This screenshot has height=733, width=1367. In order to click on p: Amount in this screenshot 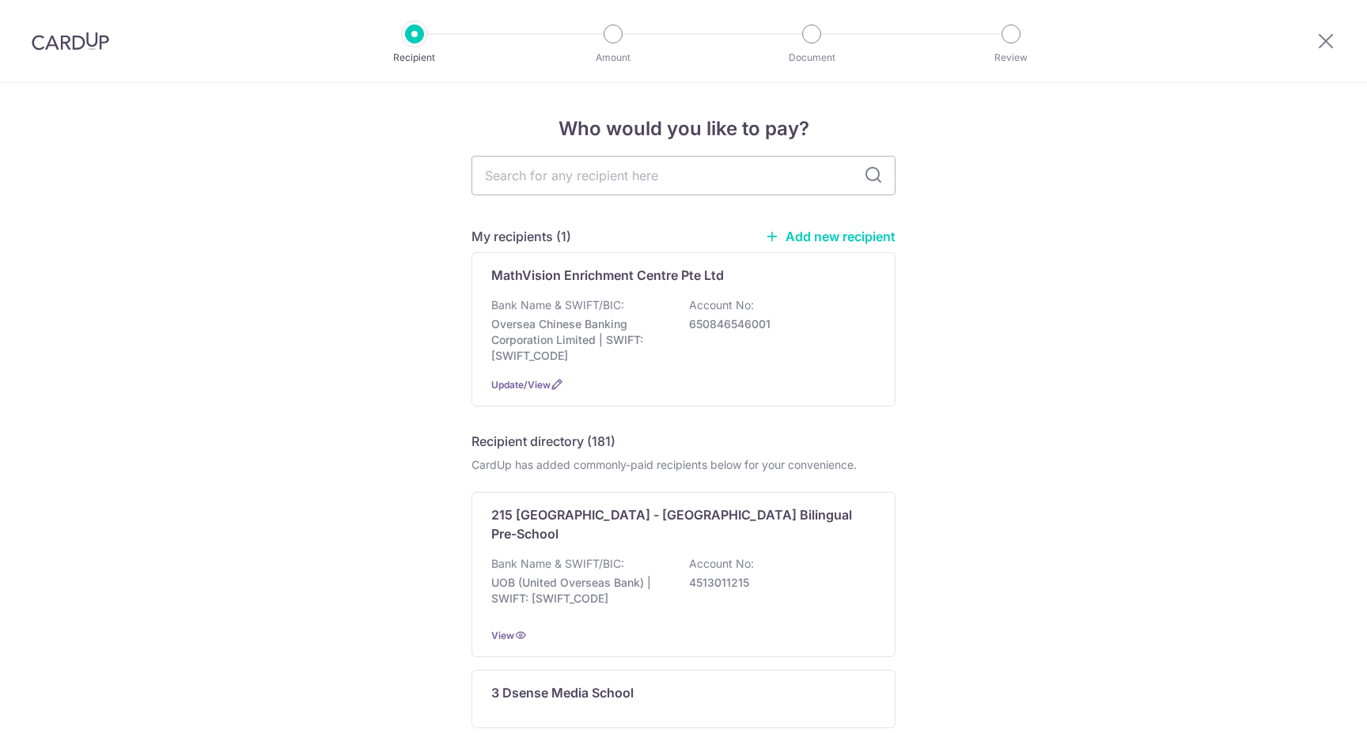, I will do `click(613, 58)`.